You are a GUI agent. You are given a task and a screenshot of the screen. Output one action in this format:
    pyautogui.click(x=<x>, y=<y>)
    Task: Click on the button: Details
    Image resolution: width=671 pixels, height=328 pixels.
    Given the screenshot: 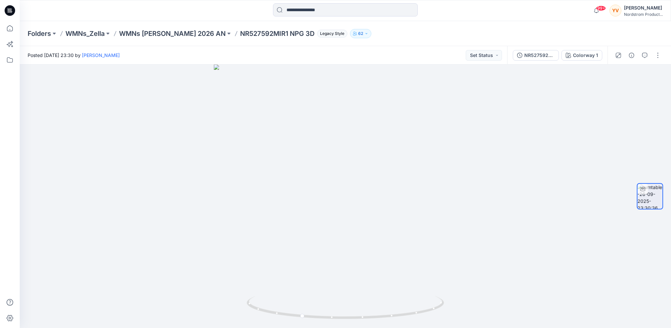 What is the action you would take?
    pyautogui.click(x=632, y=55)
    